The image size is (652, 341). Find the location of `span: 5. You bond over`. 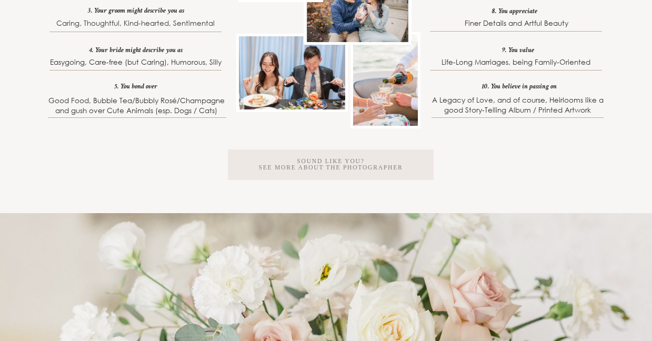

span: 5. You bond over is located at coordinates (136, 86).